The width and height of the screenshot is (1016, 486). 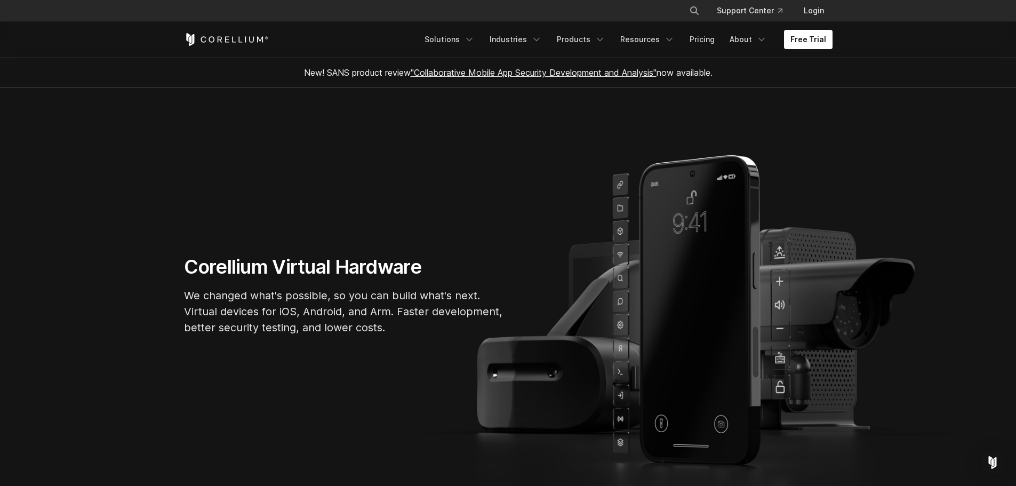 What do you see at coordinates (533, 73) in the screenshot?
I see `a: "Collaborative Mobile App Security Development and Analysis"` at bounding box center [533, 73].